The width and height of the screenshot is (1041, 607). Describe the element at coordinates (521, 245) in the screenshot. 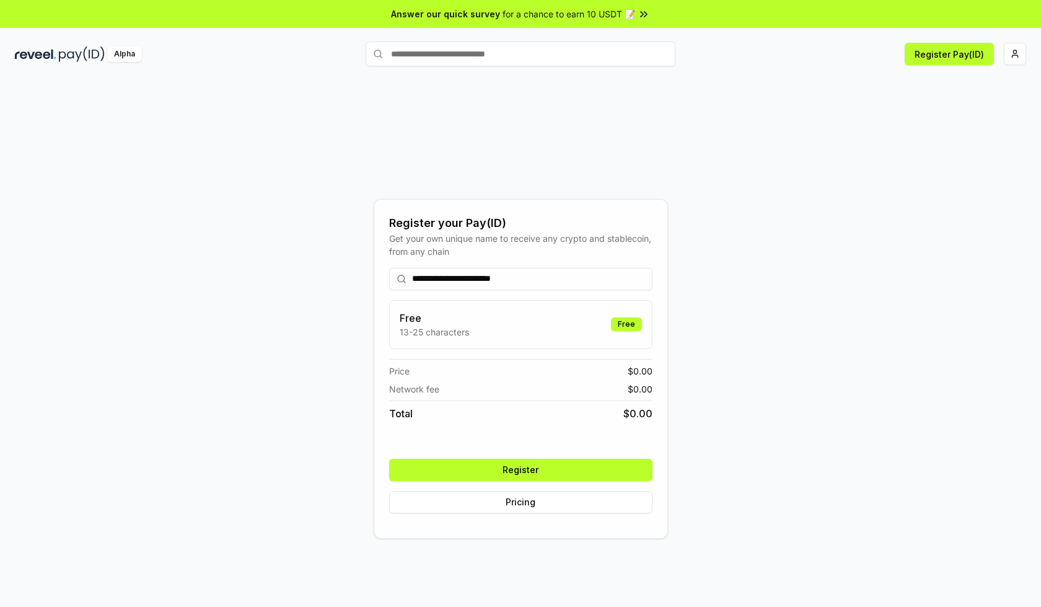

I see `div: Get your own unique name to receive any crypto and stablecoin, from any chain` at that location.